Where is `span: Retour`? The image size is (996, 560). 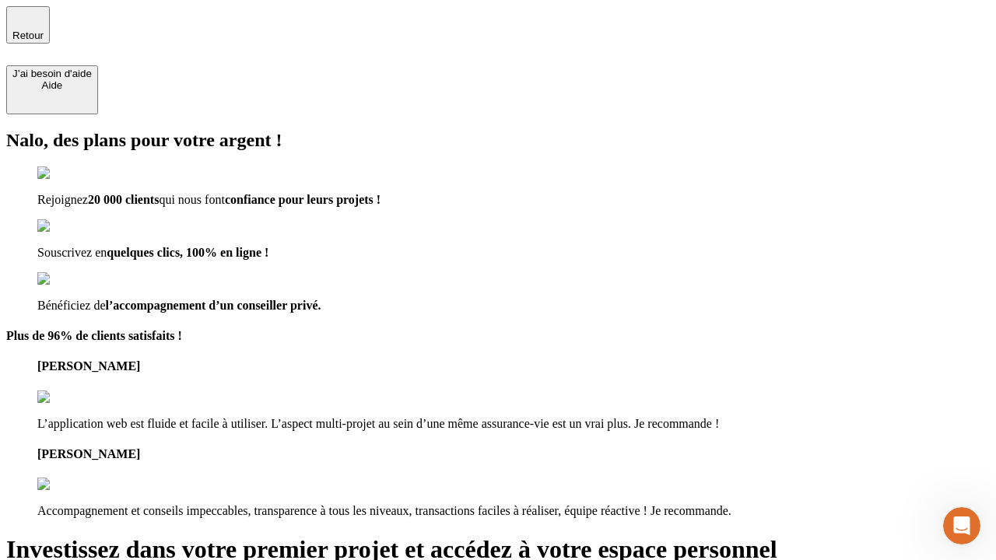 span: Retour is located at coordinates (28, 35).